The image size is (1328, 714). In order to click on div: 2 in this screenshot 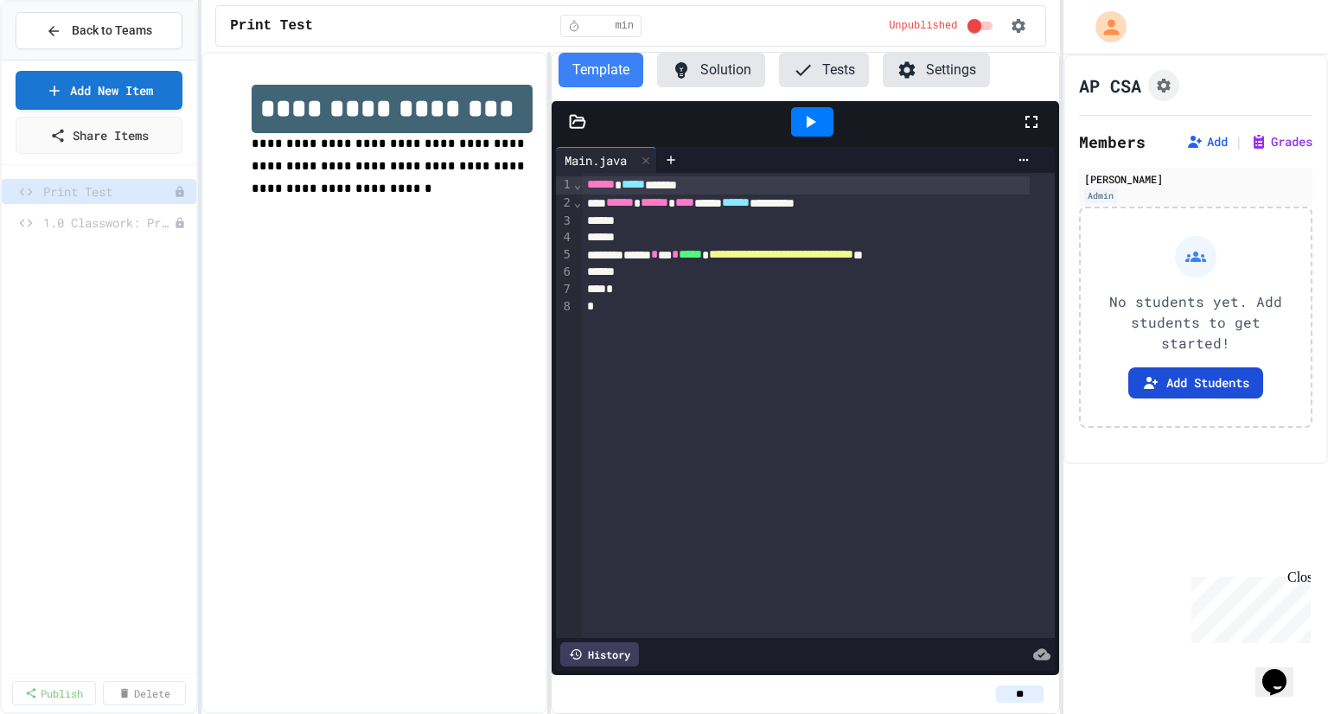, I will do `click(564, 203)`.